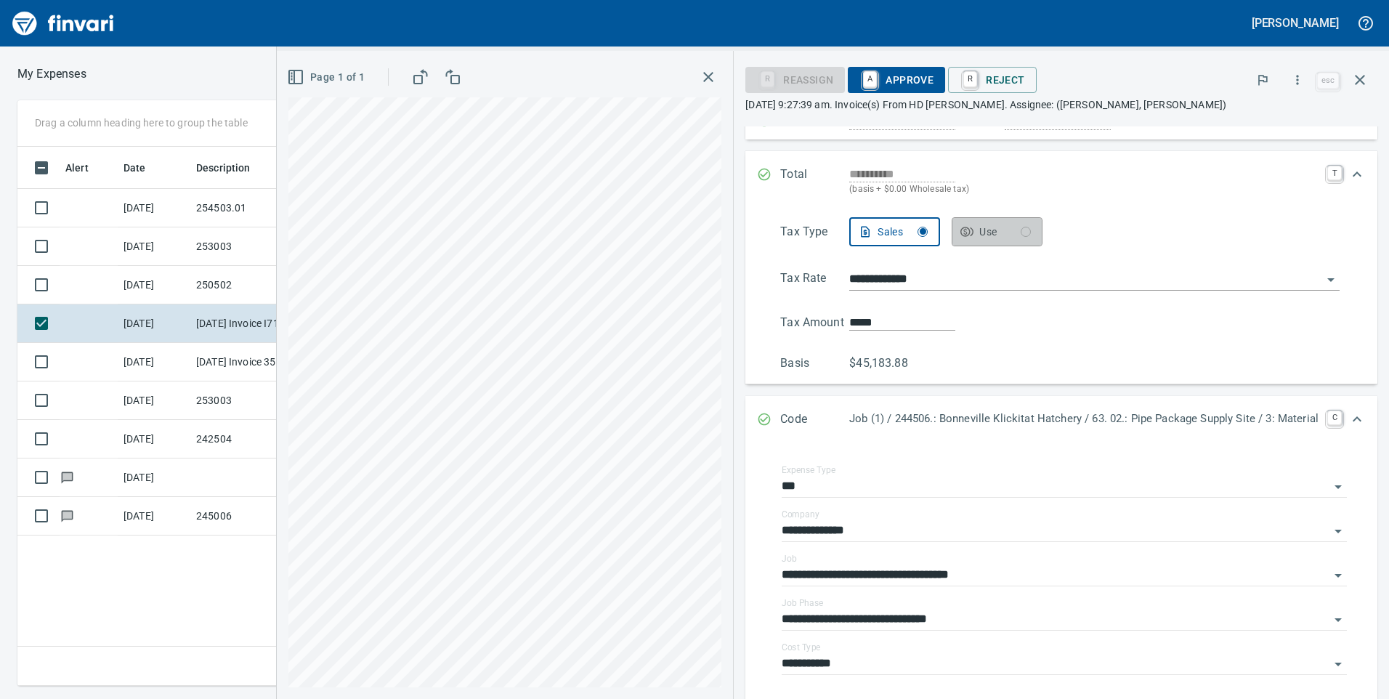 The width and height of the screenshot is (1389, 699). I want to click on p: Basis, so click(814, 363).